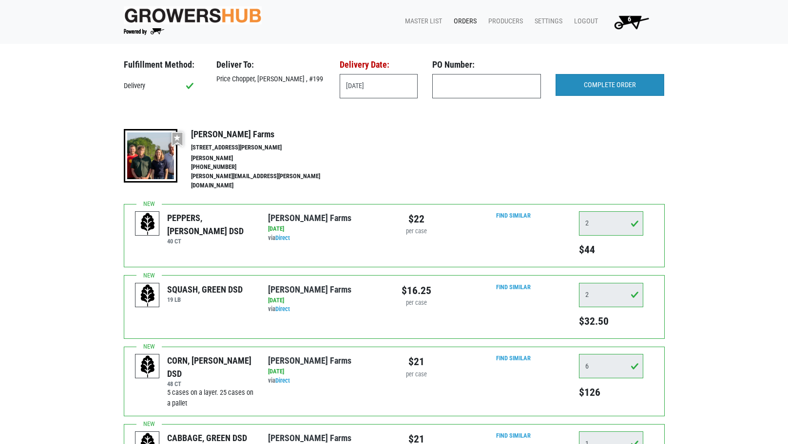  I want to click on img: thumbnail-8a08f3346781c529aa742b86dead986c.jpg, so click(151, 156).